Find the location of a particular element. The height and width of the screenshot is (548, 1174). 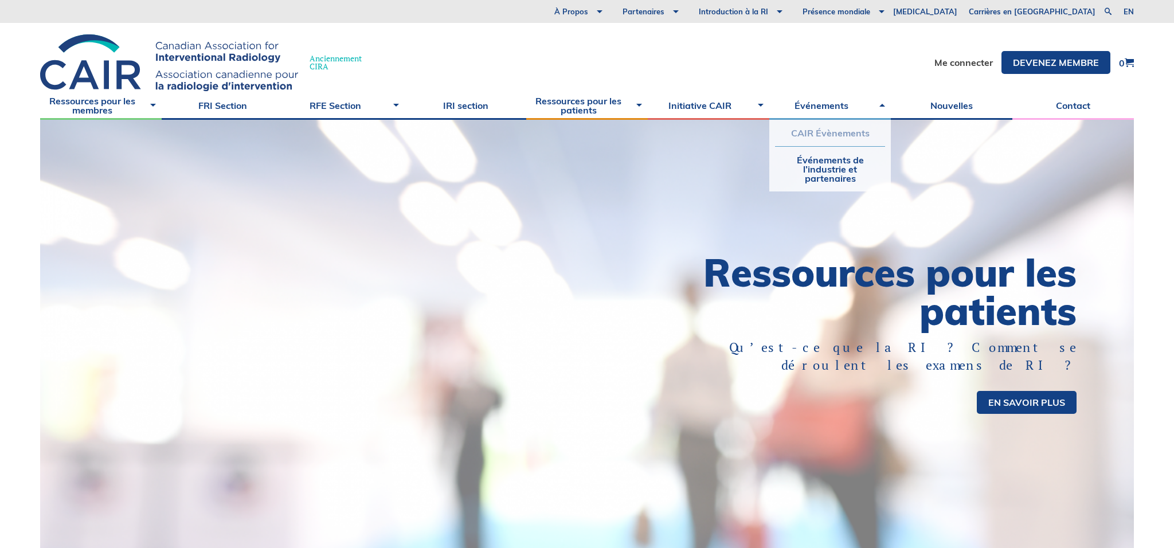

a: Initiative CAIR is located at coordinates (709, 105).